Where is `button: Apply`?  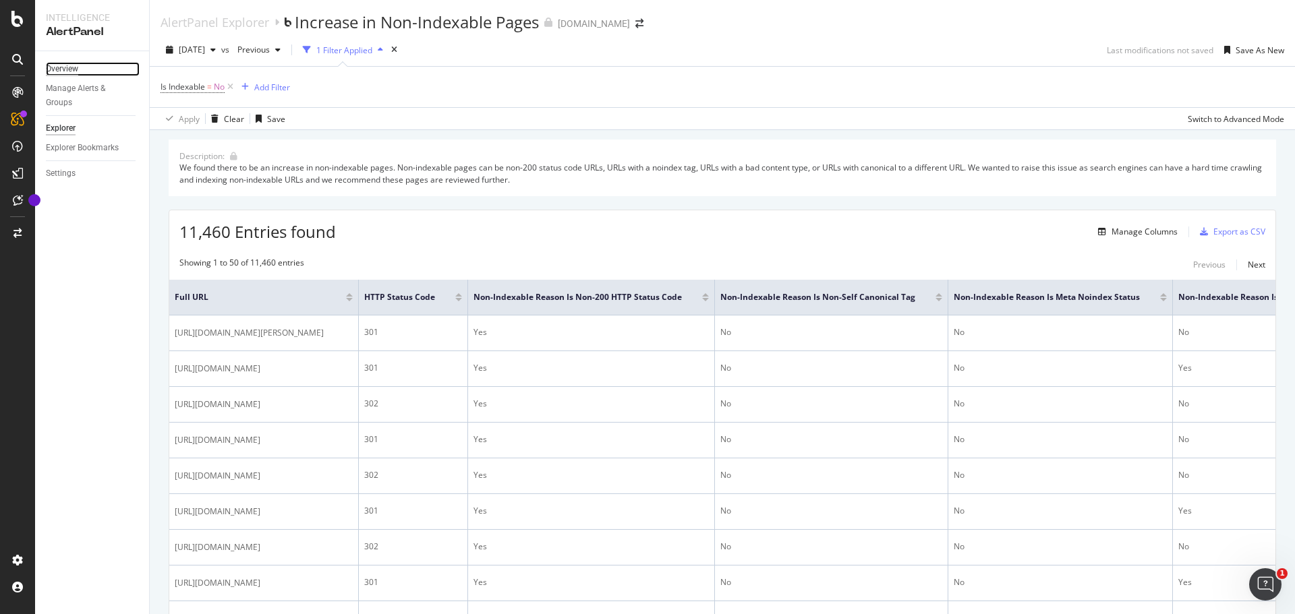
button: Apply is located at coordinates (180, 119).